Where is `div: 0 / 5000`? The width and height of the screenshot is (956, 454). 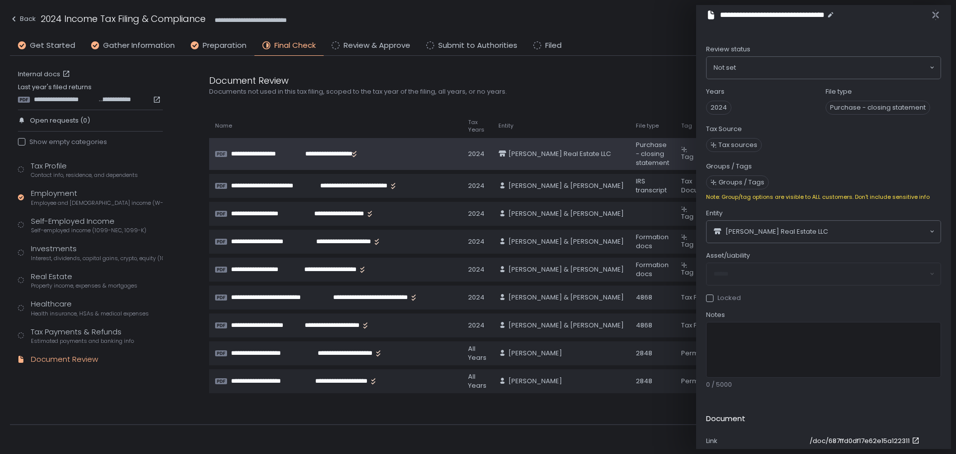
div: 0 / 5000 is located at coordinates (824, 384).